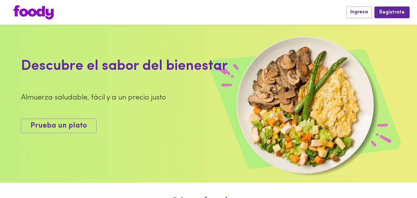 This screenshot has width=417, height=198. What do you see at coordinates (59, 126) in the screenshot?
I see `button: Prueba un plato` at bounding box center [59, 126].